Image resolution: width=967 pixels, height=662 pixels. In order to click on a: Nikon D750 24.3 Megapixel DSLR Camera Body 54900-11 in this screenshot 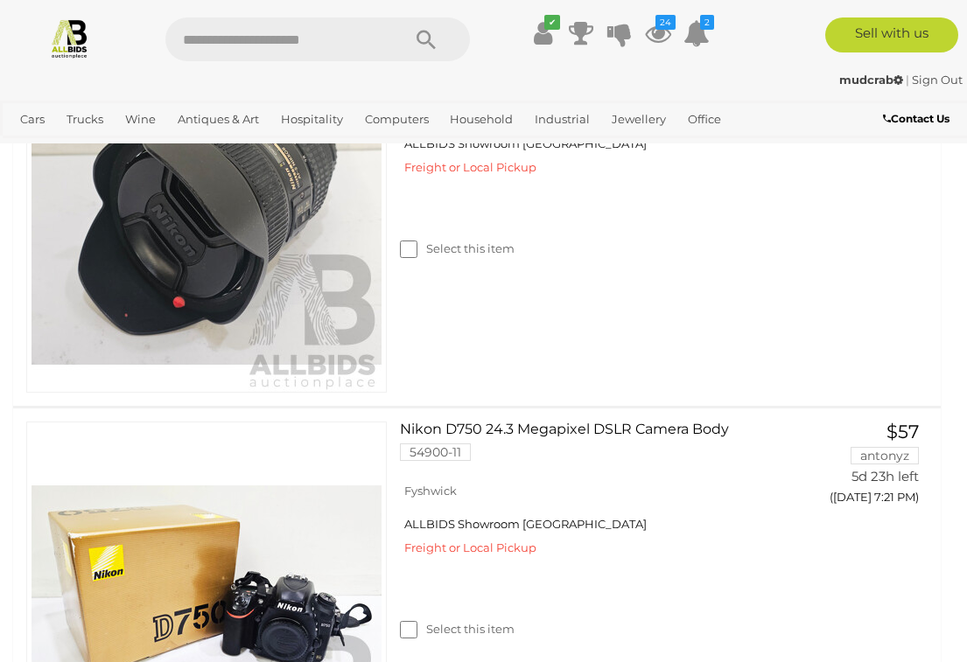, I will do `click(593, 448)`.